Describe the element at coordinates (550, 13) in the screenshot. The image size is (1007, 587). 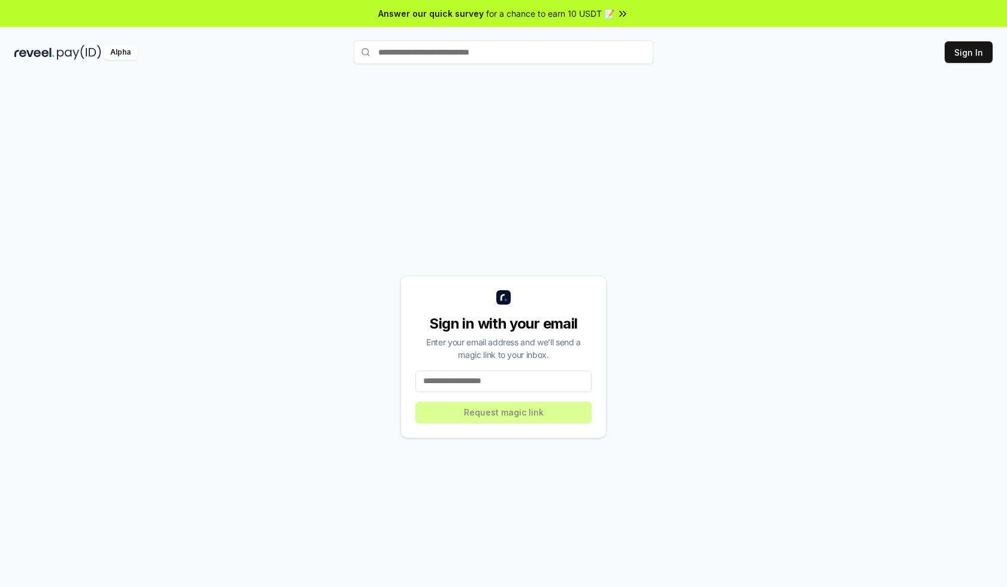
I see `span: for a chance to earn 10 USDT 📝` at that location.